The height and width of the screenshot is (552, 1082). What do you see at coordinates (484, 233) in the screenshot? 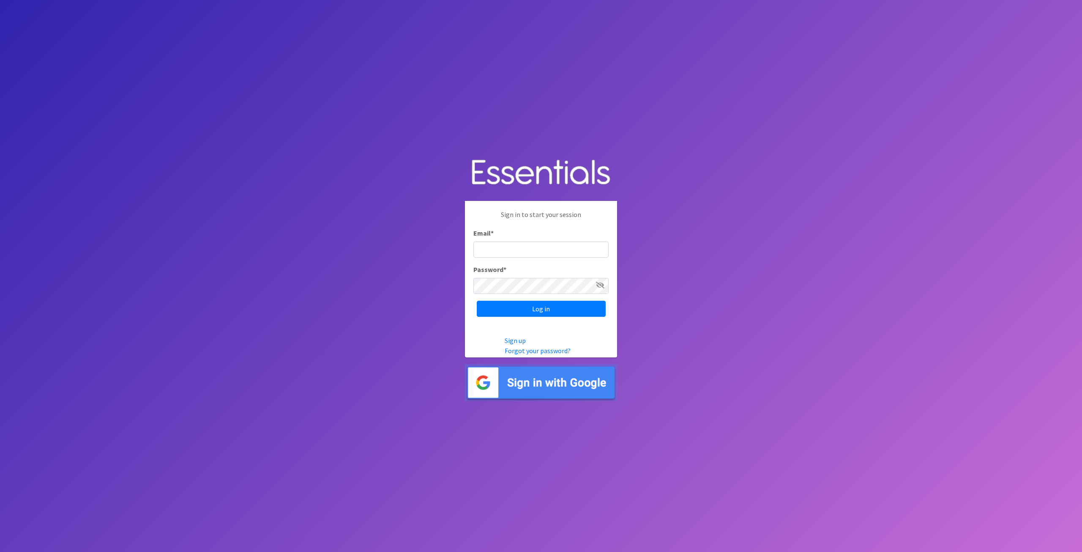
I see `label: Email` at bounding box center [484, 233].